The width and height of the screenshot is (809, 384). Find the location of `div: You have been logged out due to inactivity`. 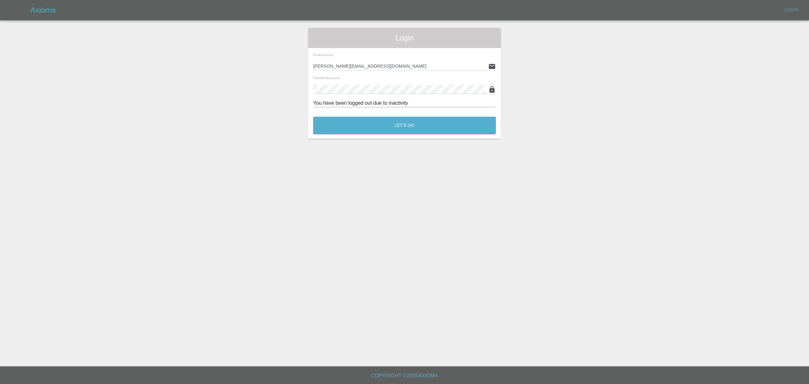

div: You have been logged out due to inactivity is located at coordinates (404, 103).